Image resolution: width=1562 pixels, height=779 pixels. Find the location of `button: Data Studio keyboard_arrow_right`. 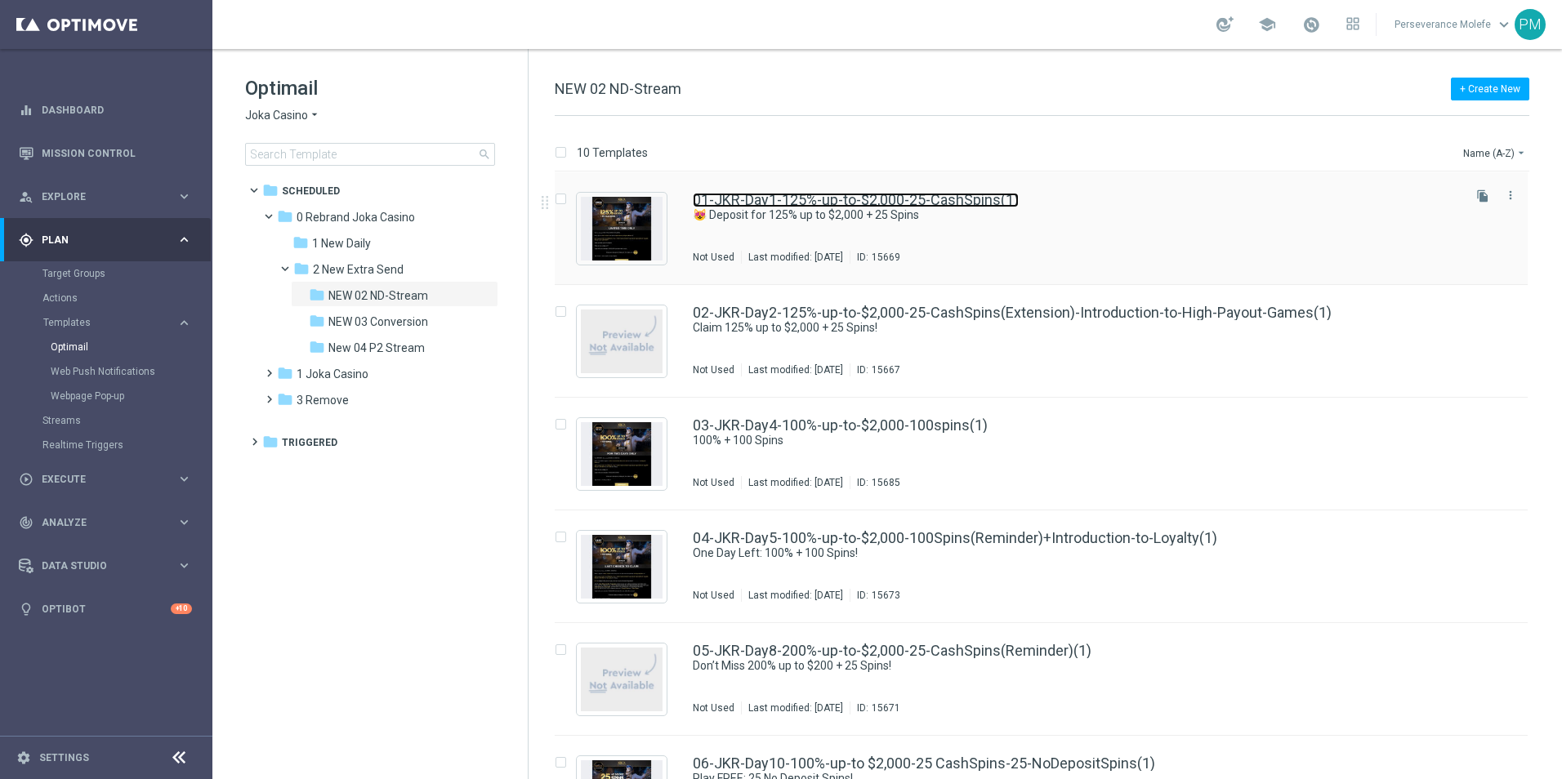

button: Data Studio keyboard_arrow_right is located at coordinates (105, 566).